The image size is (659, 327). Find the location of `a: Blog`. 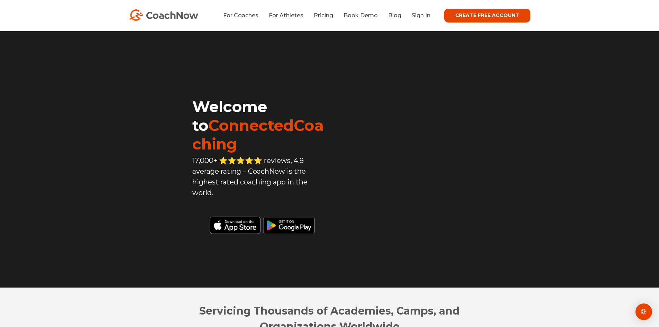

a: Blog is located at coordinates (395, 15).